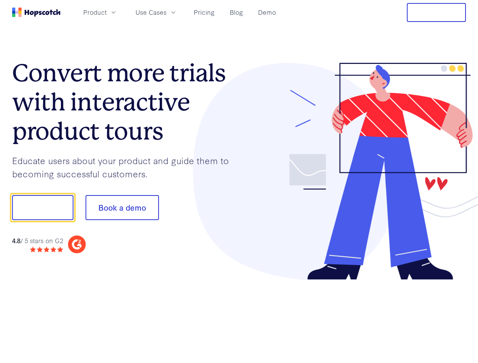 This screenshot has height=363, width=478. I want to click on a: Free Trial, so click(436, 12).